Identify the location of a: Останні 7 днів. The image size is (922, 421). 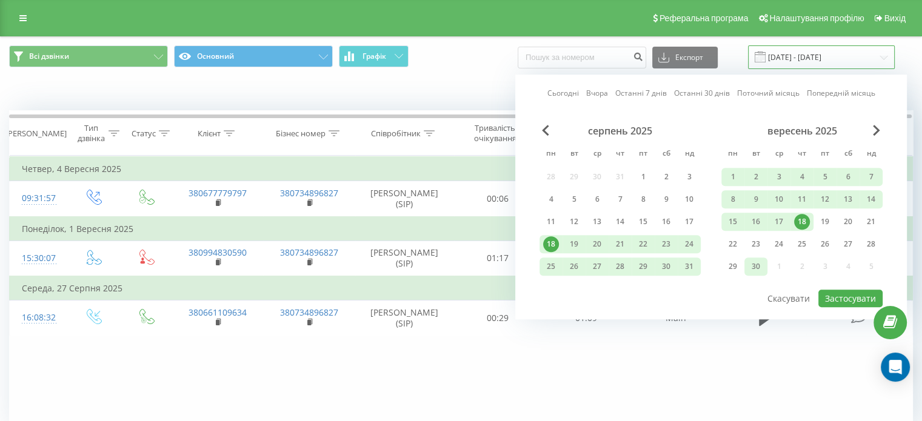
(641, 93).